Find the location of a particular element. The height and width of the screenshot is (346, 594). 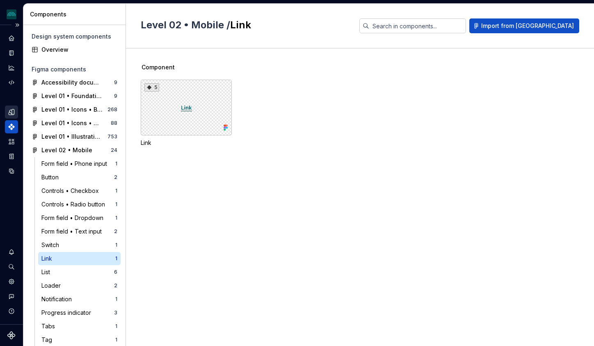

a: Level 01 • Icons • Global88 is located at coordinates (74, 123).